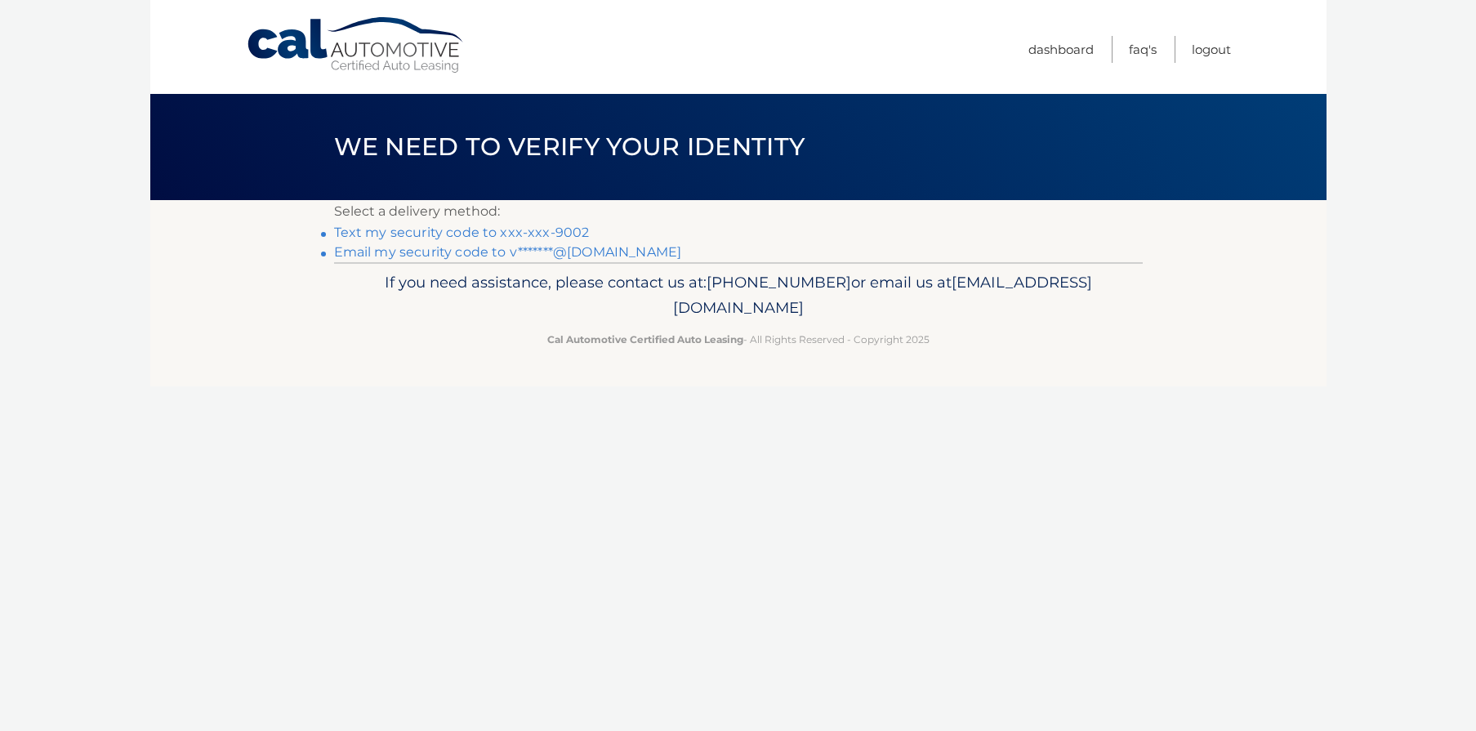 The height and width of the screenshot is (731, 1476). Describe the element at coordinates (1142, 49) in the screenshot. I see `a: FAQ's` at that location.